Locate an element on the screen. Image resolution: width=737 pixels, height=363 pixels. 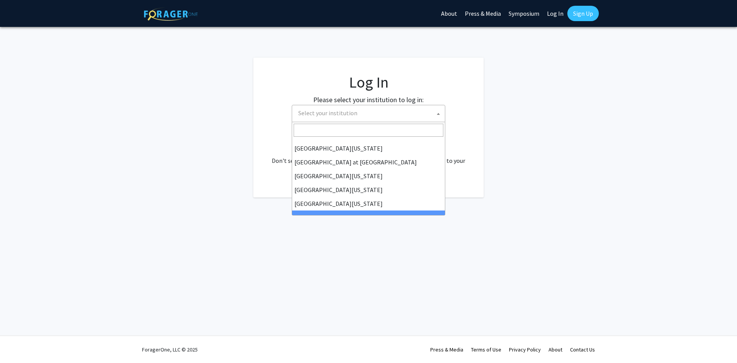
a: Terms of Use is located at coordinates (486, 349).